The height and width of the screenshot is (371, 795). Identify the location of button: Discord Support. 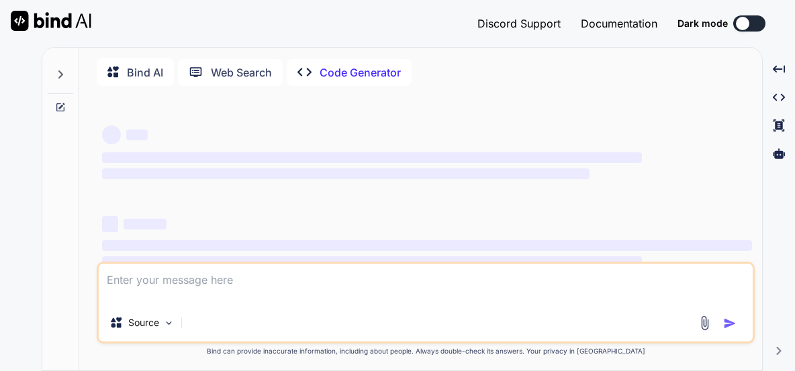
(519, 23).